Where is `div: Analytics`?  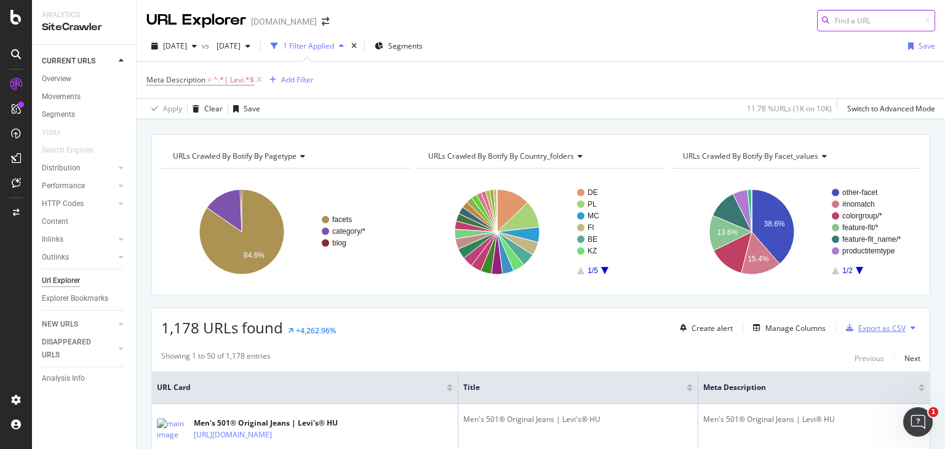
div: Analytics is located at coordinates (84, 15).